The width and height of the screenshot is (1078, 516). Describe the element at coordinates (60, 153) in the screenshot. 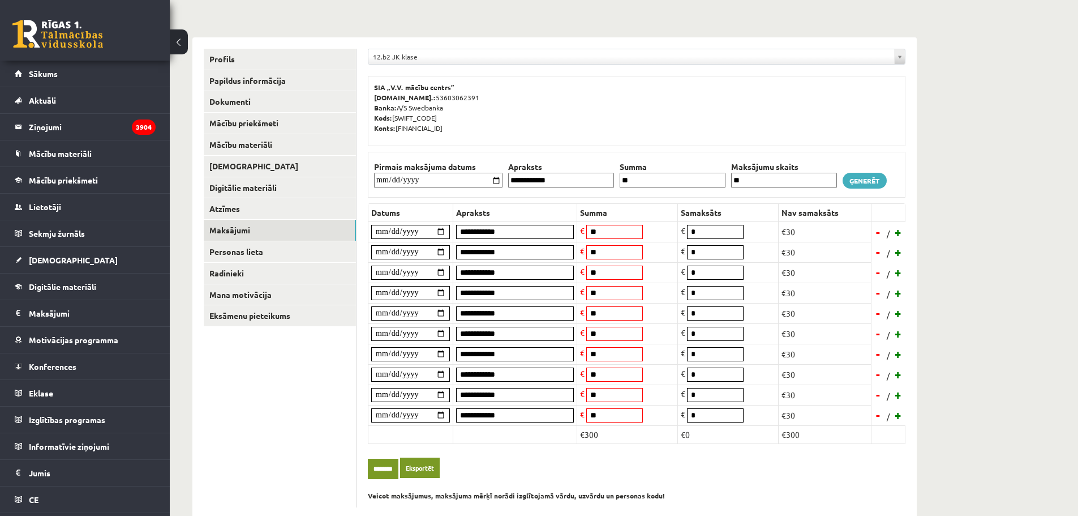

I see `span: Mācību materiāli` at that location.